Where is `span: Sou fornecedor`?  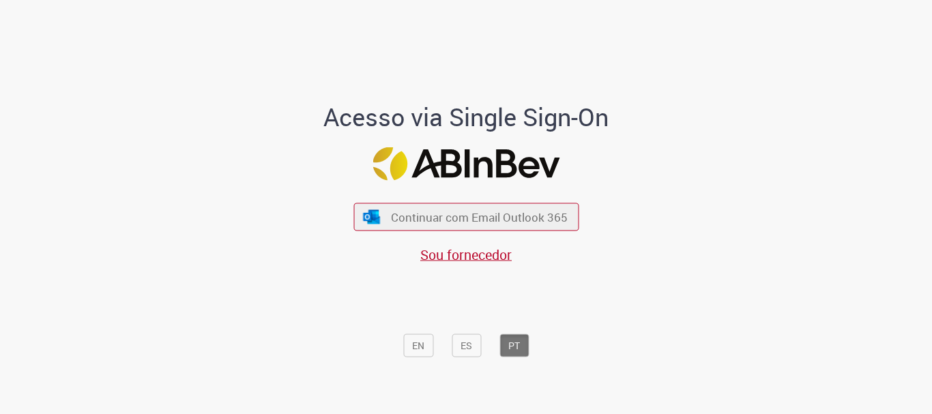
span: Sou fornecedor is located at coordinates (466, 254).